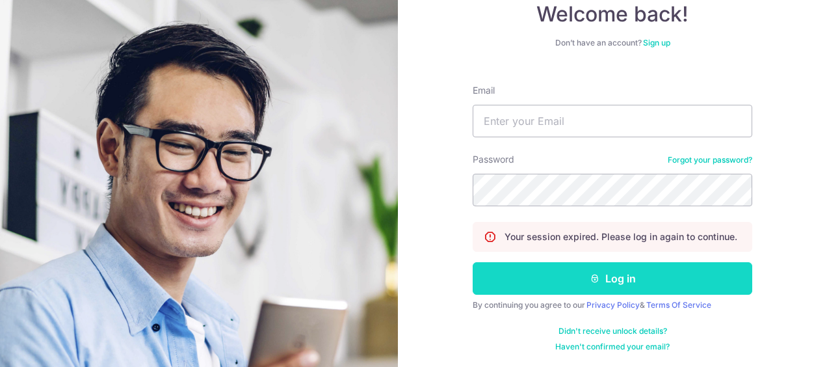 Image resolution: width=827 pixels, height=367 pixels. What do you see at coordinates (612, 14) in the screenshot?
I see `h4: Welcome back!` at bounding box center [612, 14].